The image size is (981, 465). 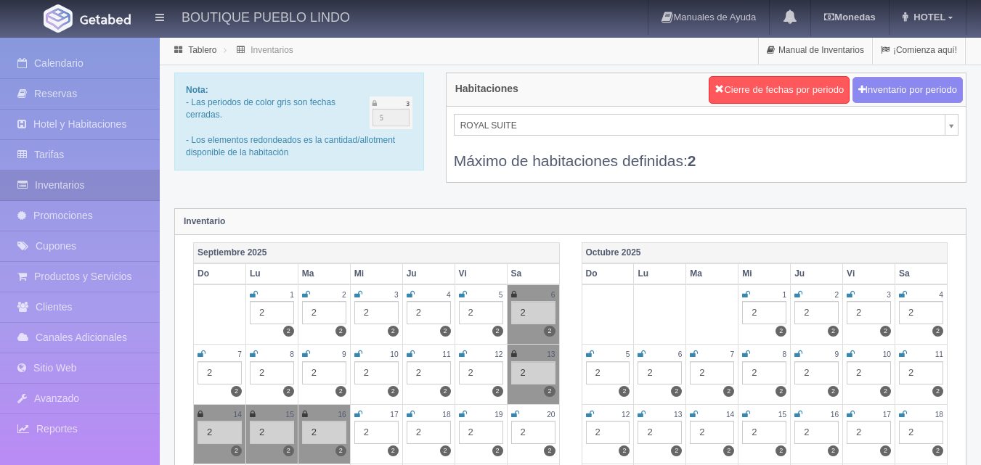 I want to click on small: 3, so click(x=396, y=295).